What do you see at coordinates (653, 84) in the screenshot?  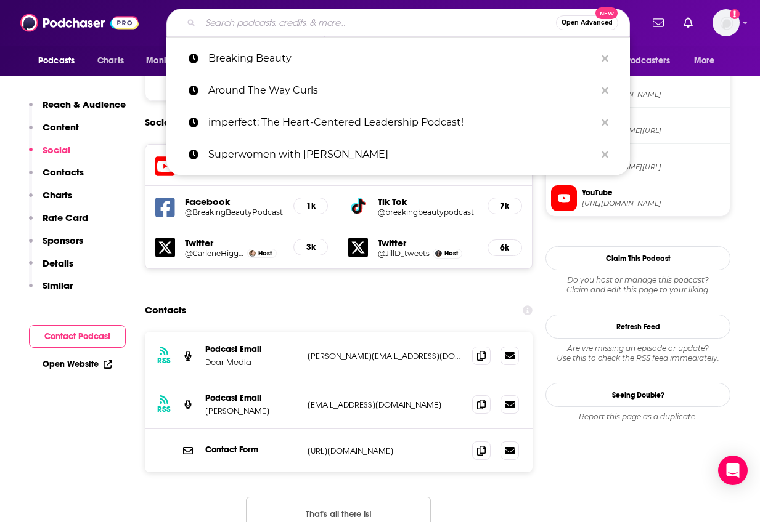 I see `span: Facebook` at bounding box center [653, 84].